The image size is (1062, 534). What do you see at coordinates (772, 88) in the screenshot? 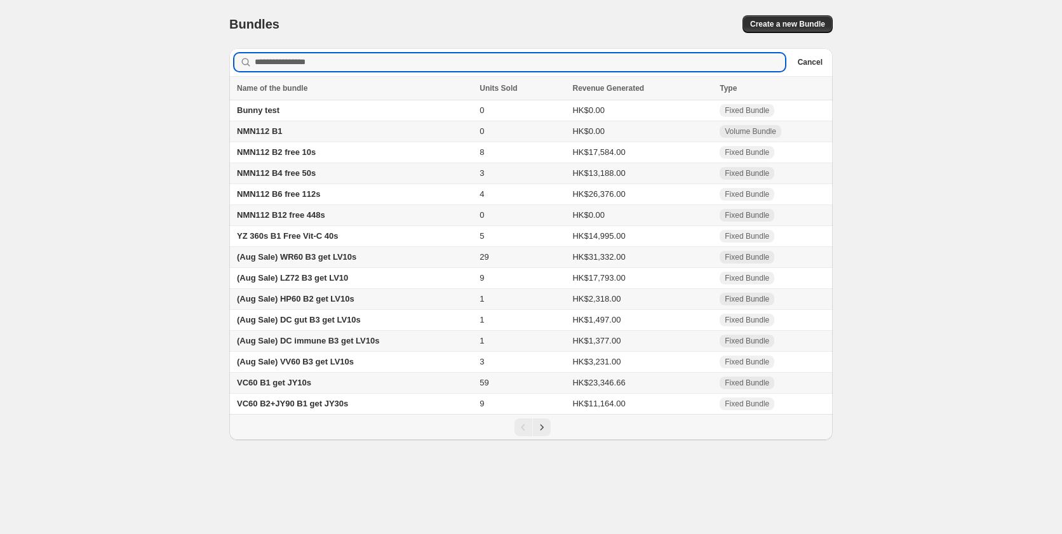
I see `div: Type` at bounding box center [772, 88].